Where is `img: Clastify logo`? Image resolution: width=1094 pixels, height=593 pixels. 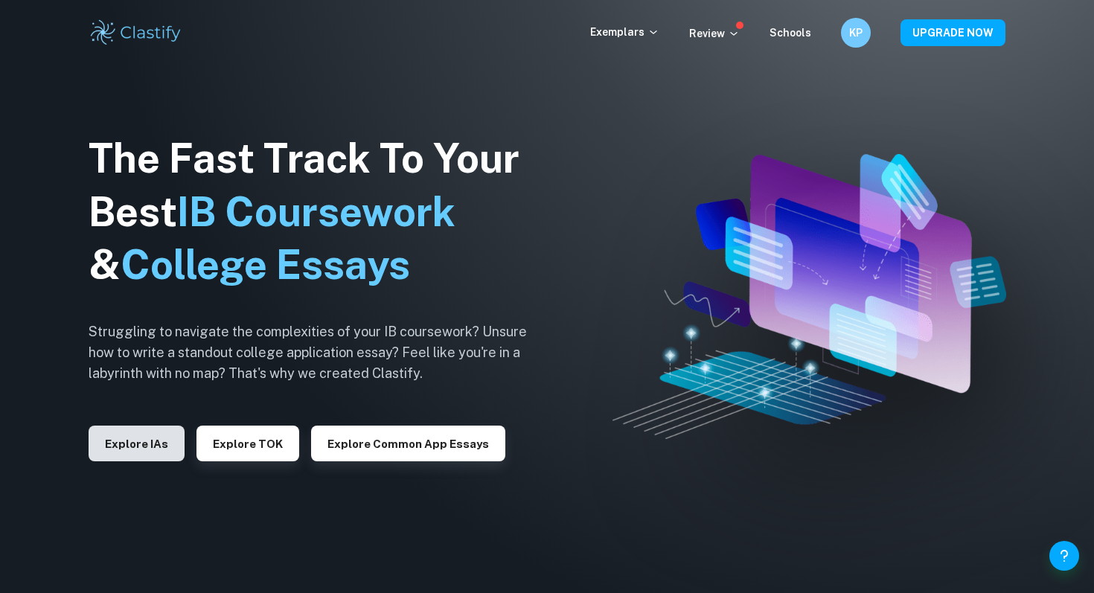
img: Clastify logo is located at coordinates (135, 33).